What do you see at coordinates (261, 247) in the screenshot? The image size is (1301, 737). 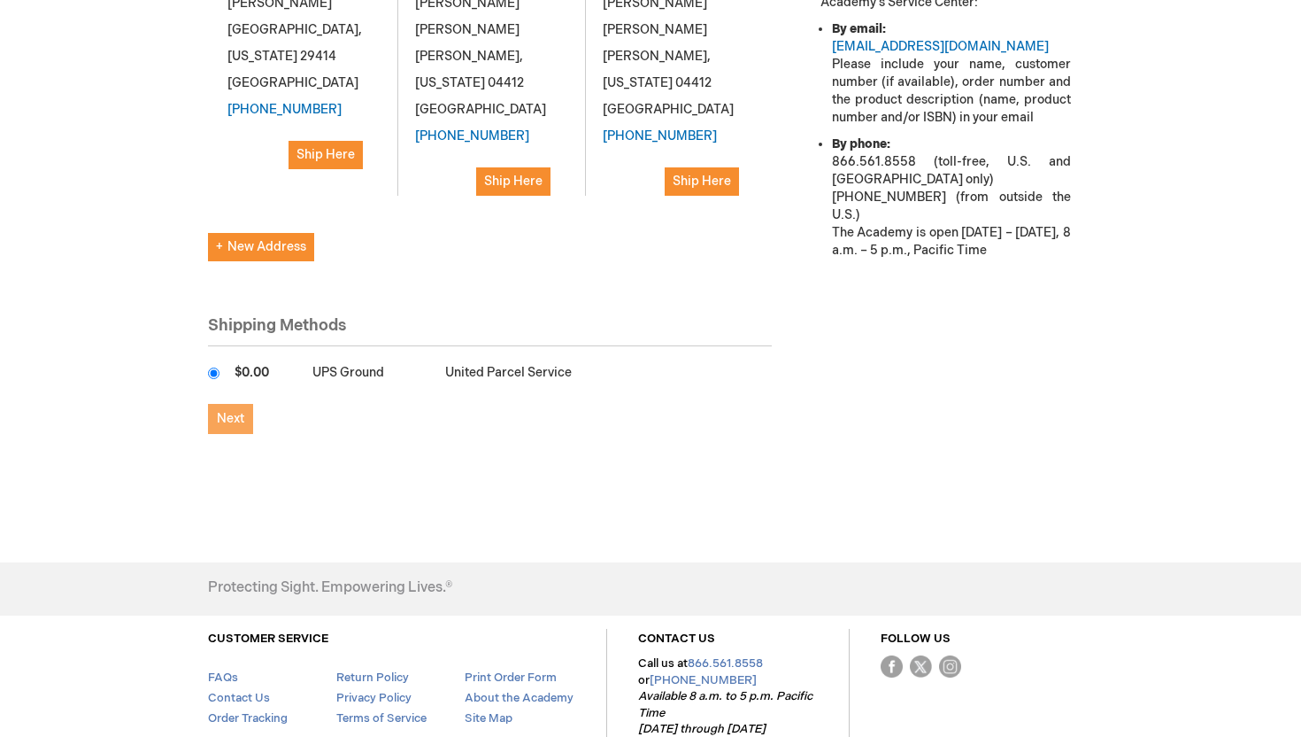 I see `button: New Address` at bounding box center [261, 247].